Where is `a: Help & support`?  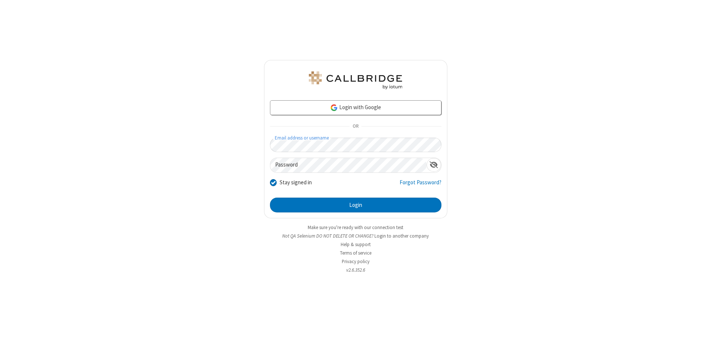
a: Help & support is located at coordinates (355, 244).